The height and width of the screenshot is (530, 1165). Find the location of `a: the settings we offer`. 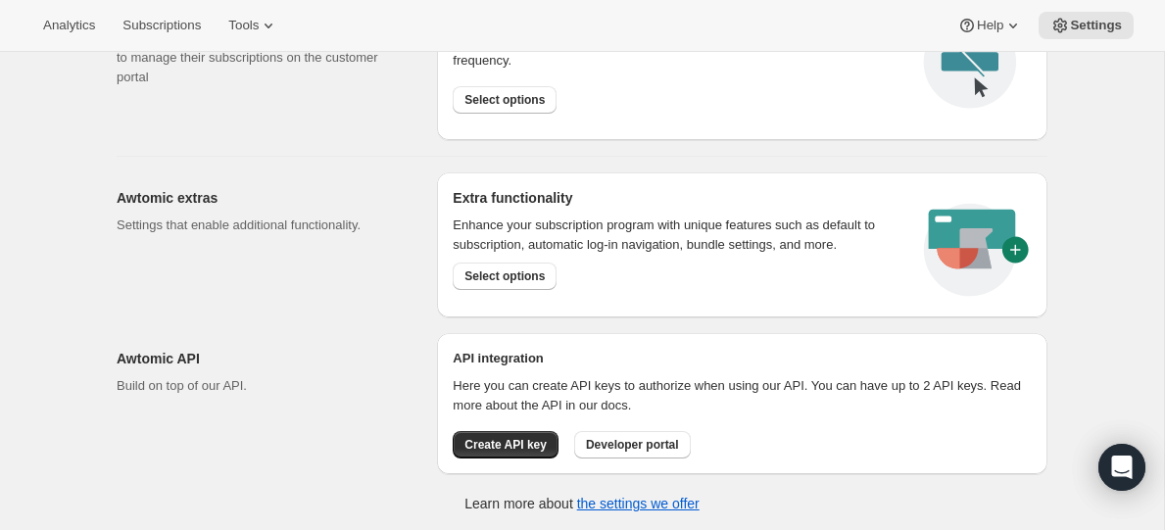

a: the settings we offer is located at coordinates (638, 504).